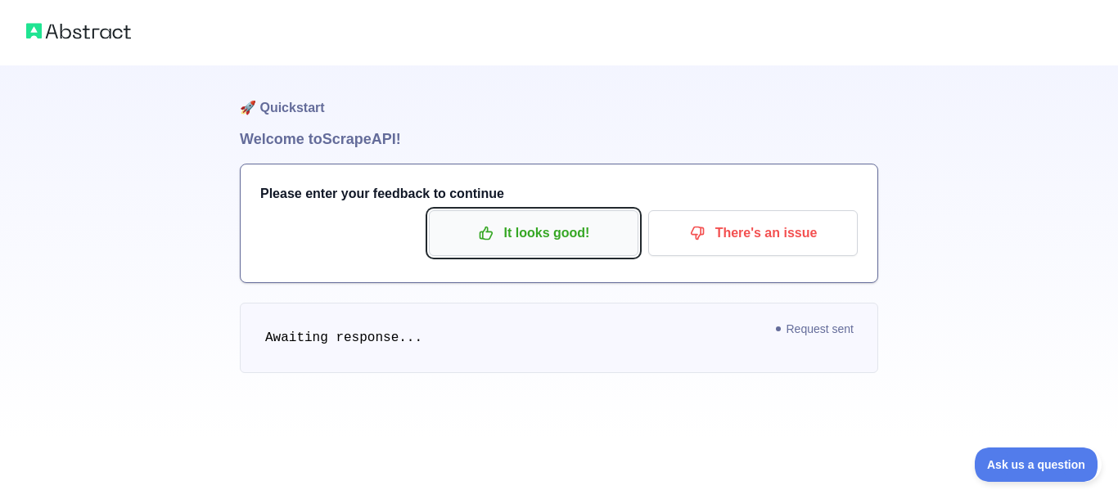 This screenshot has height=490, width=1118. Describe the element at coordinates (534, 233) in the screenshot. I see `button: It looks good!` at that location.